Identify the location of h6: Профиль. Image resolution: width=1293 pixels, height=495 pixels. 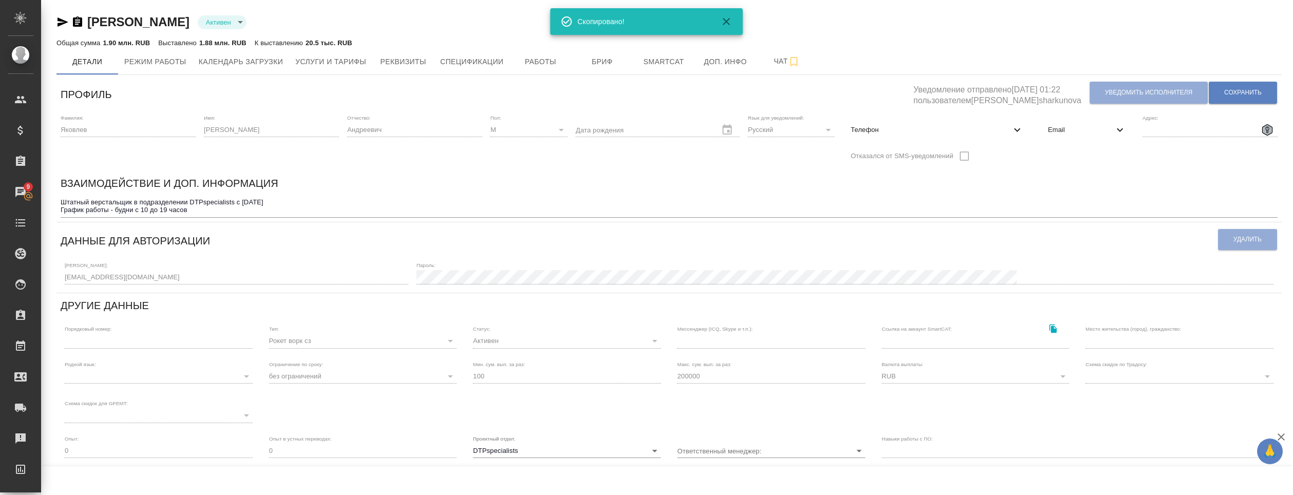
(86, 94).